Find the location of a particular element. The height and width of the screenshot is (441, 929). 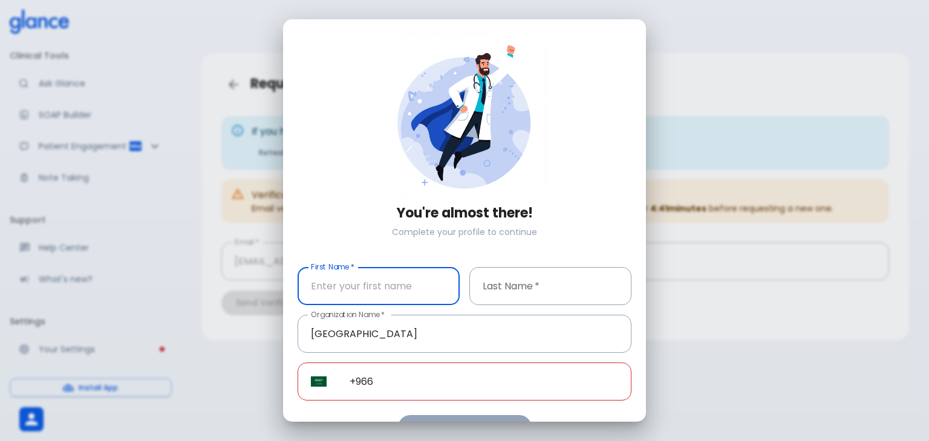

input: Enter your last name is located at coordinates (550, 286).